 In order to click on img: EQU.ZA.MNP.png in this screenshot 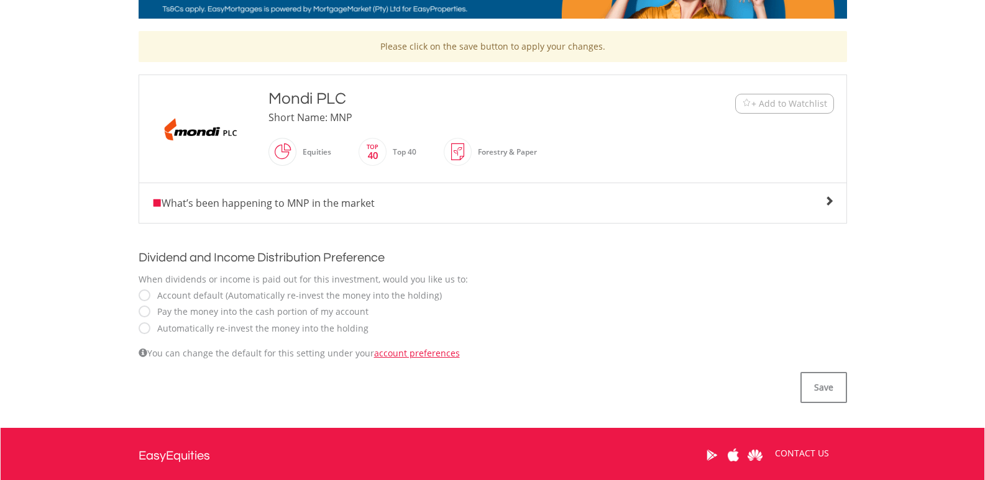, I will do `click(201, 129)`.